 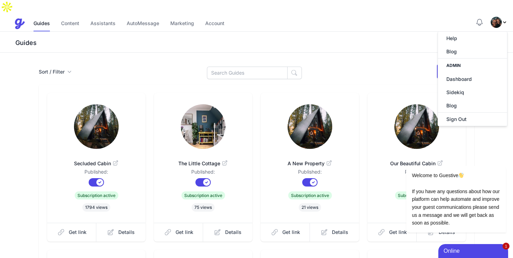 What do you see at coordinates (479, 22) in the screenshot?
I see `button: Notifications` at bounding box center [479, 22].